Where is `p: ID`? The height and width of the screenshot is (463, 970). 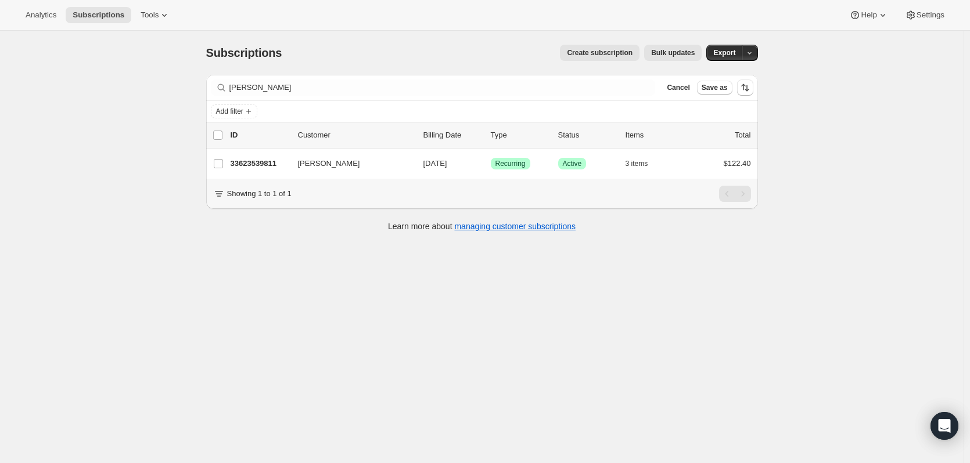 p: ID is located at coordinates (260, 135).